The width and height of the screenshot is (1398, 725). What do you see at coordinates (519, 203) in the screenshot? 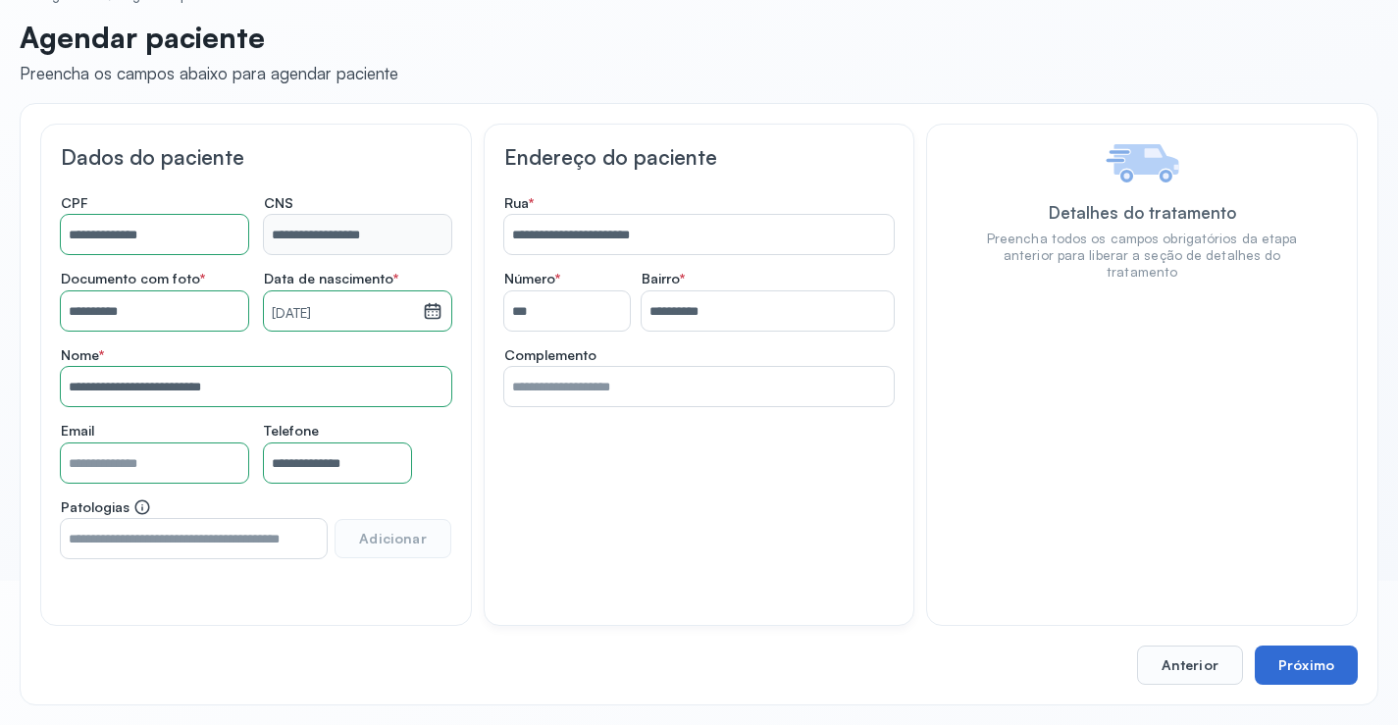
I see `span: Rua` at bounding box center [519, 203].